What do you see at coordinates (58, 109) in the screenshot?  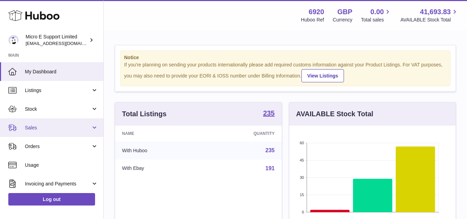 I see `span: Stock` at bounding box center [58, 109].